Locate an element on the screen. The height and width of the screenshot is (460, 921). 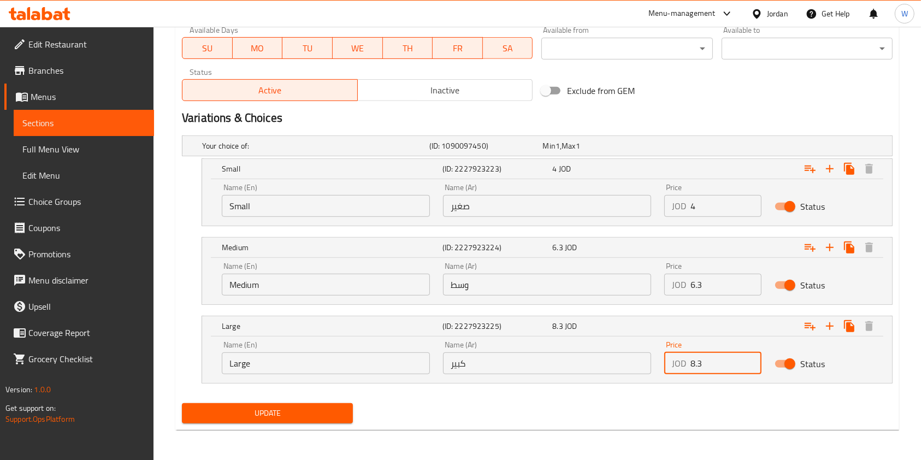
h5: Large is located at coordinates (330, 326).